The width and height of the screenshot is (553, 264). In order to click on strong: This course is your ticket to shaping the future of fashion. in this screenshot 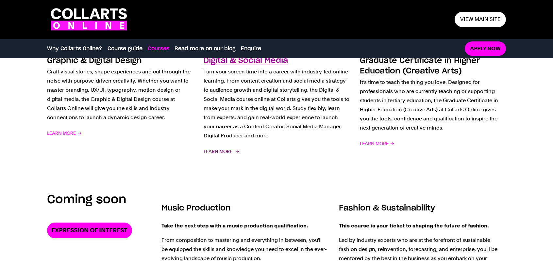, I will do `click(414, 226)`.